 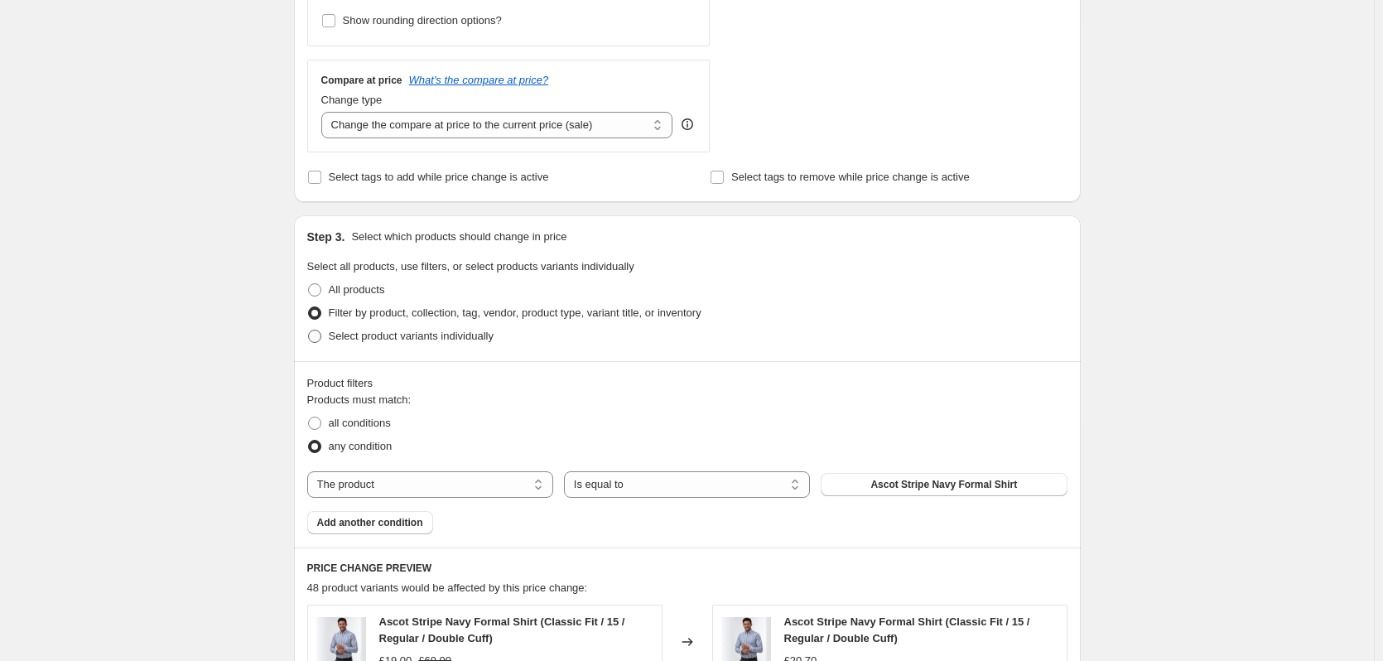 I want to click on span: Select tags to remove while price change is active, so click(x=850, y=176).